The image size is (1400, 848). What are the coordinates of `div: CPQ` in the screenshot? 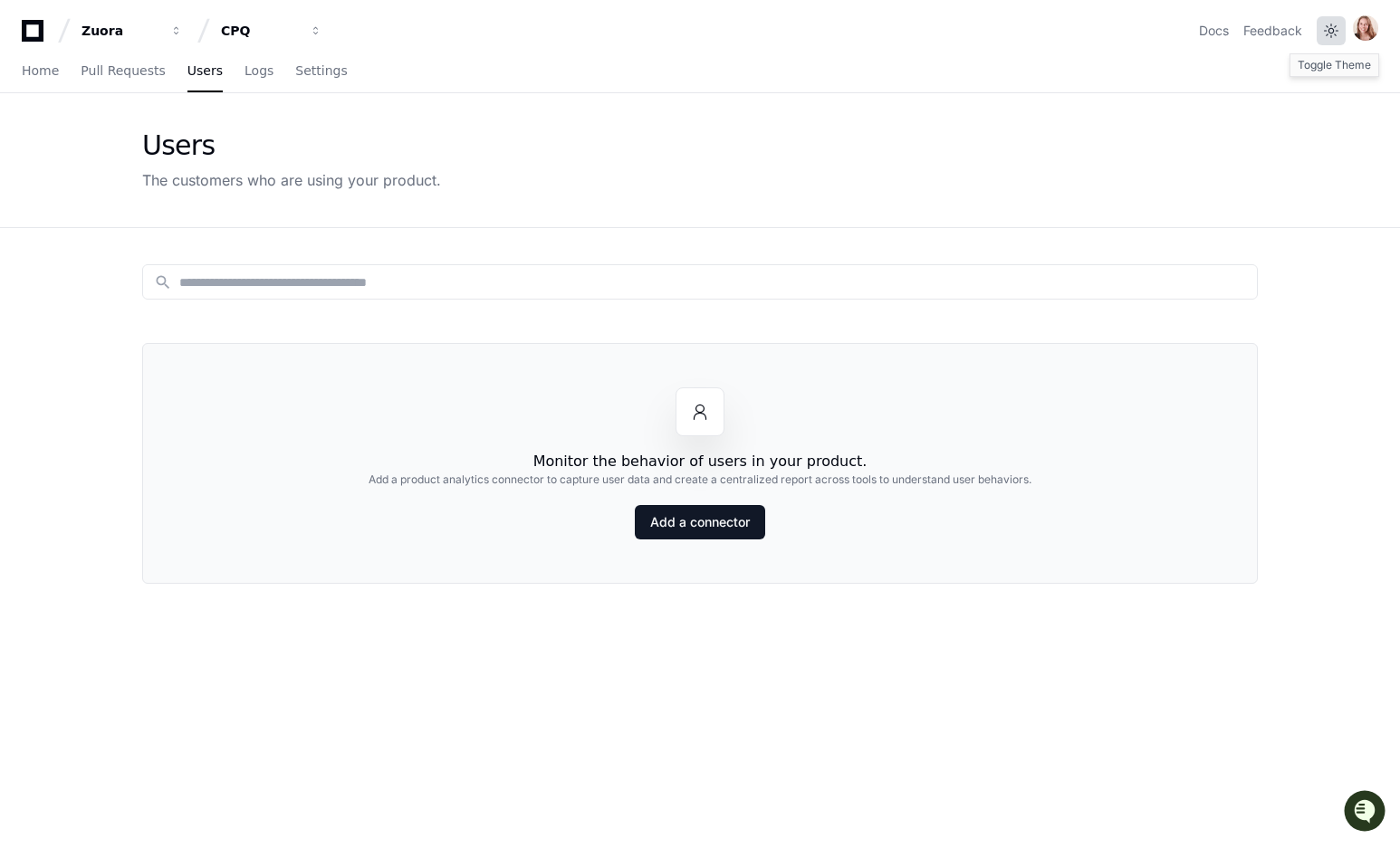 It's located at (260, 30).